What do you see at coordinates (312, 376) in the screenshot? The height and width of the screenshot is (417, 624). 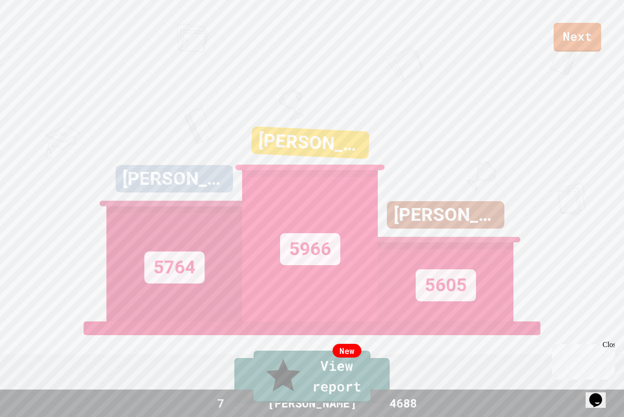 I see `a: View report` at bounding box center [312, 376].